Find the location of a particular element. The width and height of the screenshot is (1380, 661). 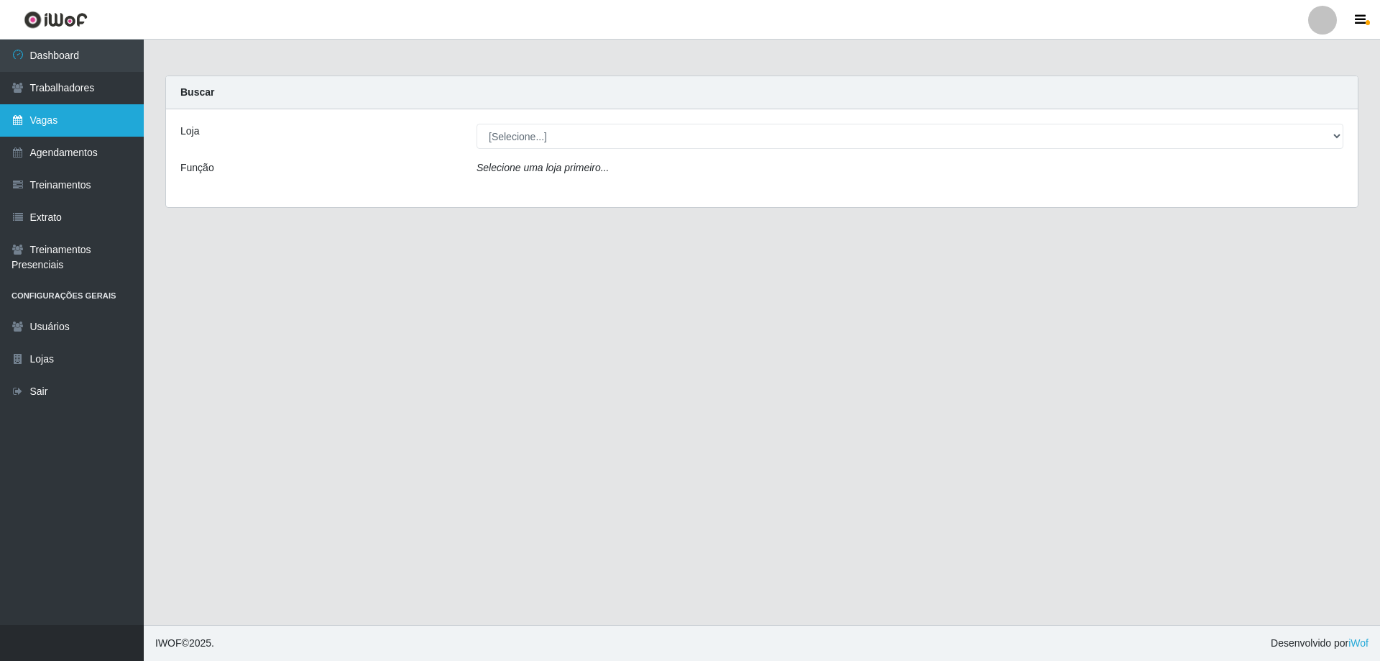

span: Desenvolvido por is located at coordinates (1320, 643).